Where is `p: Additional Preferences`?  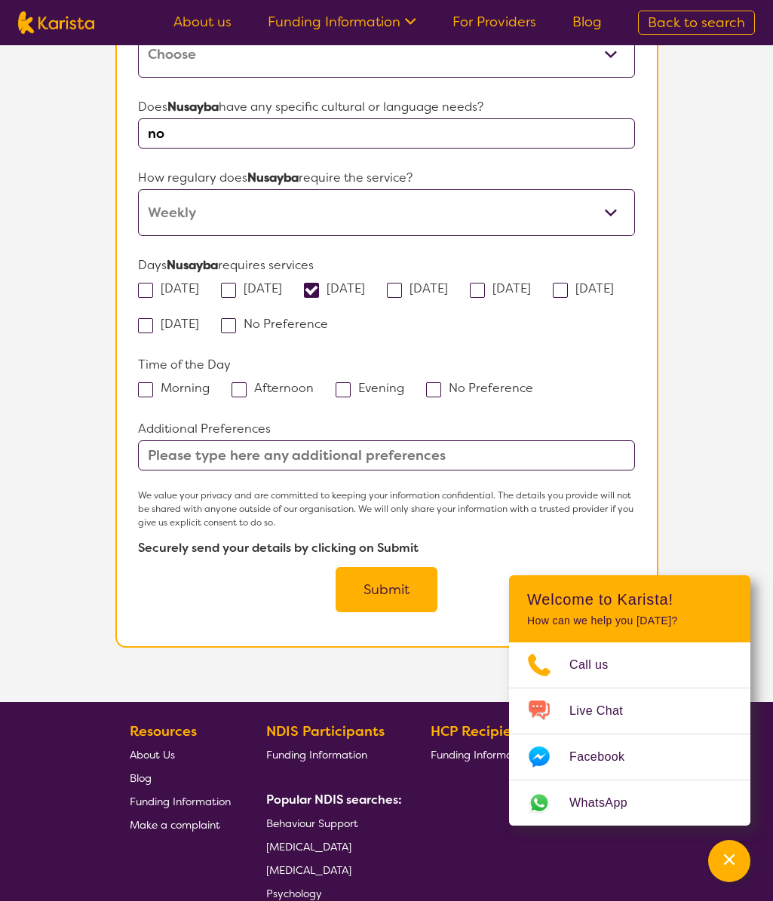 p: Additional Preferences is located at coordinates (386, 429).